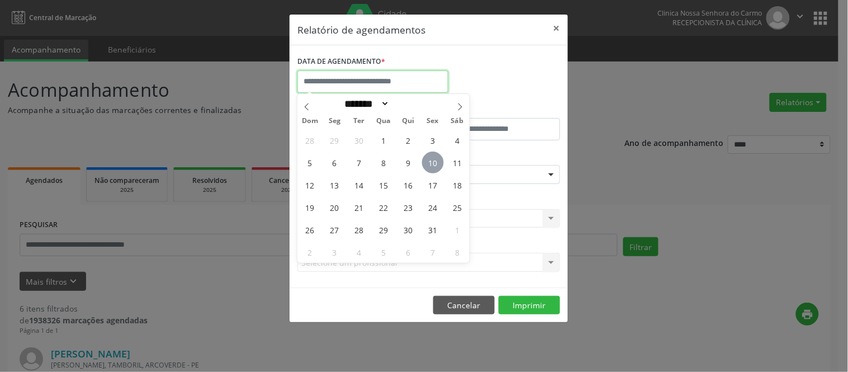  I want to click on span: Outubro 8, 2025, so click(383, 162).